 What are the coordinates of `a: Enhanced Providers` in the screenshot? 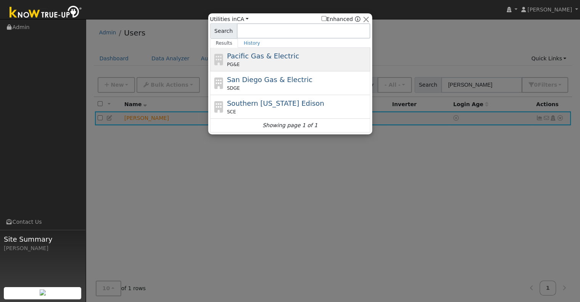 It's located at (357, 19).